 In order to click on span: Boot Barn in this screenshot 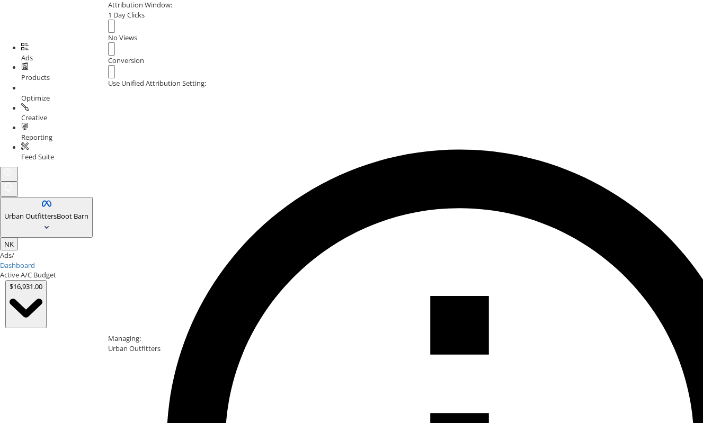, I will do `click(73, 216)`.